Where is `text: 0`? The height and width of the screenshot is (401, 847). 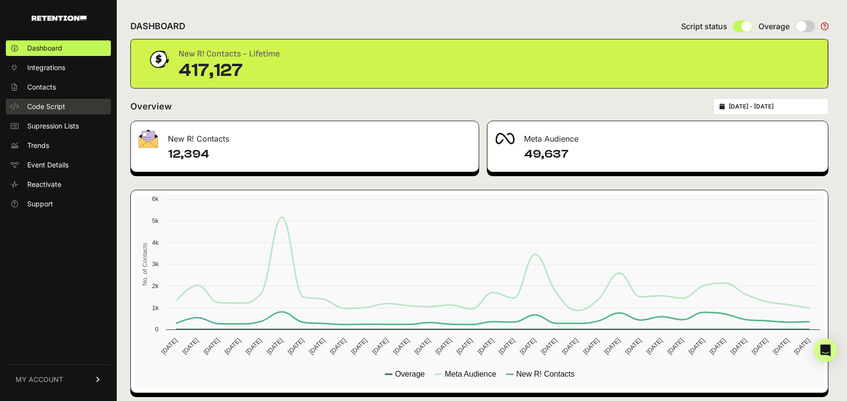 text: 0 is located at coordinates (157, 329).